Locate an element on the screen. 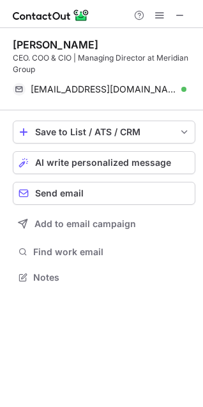 The width and height of the screenshot is (203, 407). span: Find work email is located at coordinates (112, 252).